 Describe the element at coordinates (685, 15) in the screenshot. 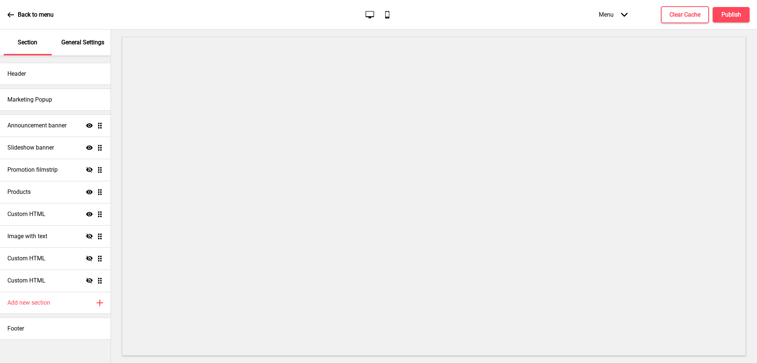

I see `h4: Clear Cache` at that location.